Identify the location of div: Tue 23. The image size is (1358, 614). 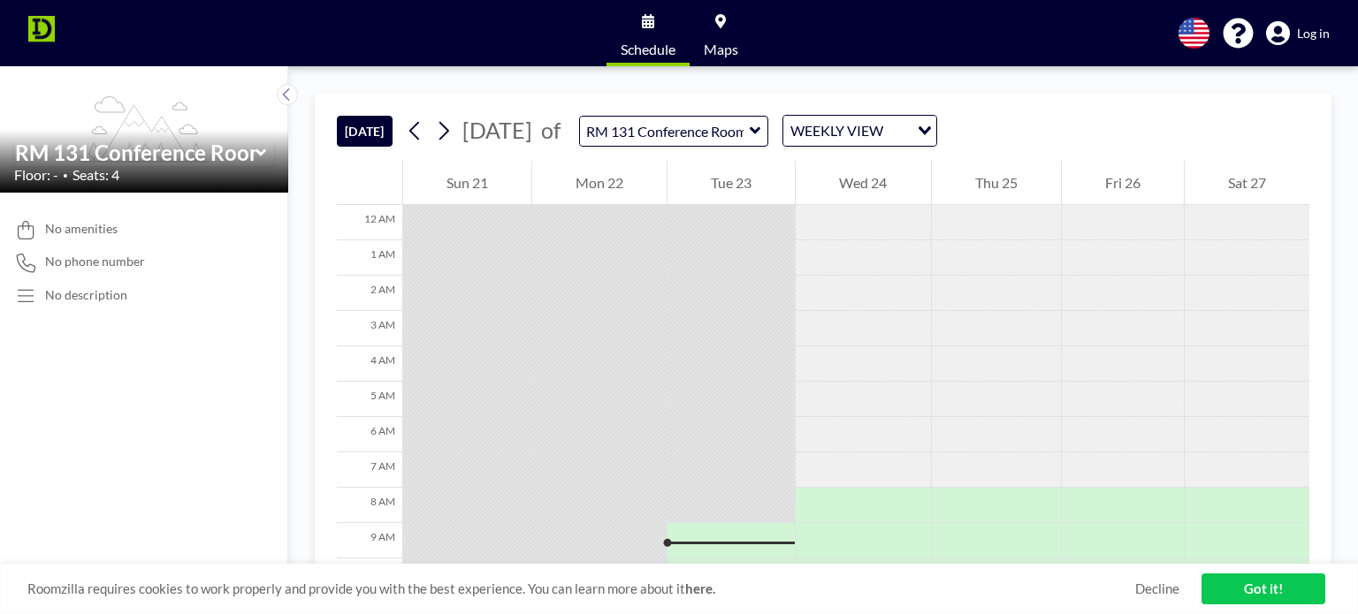
(731, 183).